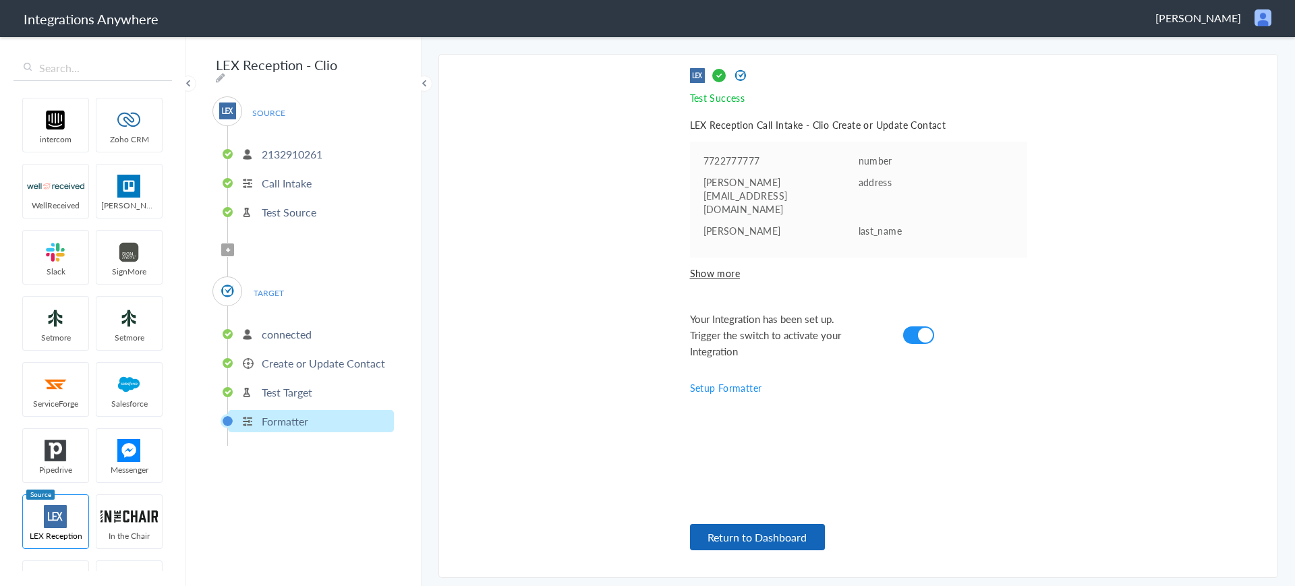 This screenshot has width=1295, height=586. I want to click on span: ServiceForge, so click(55, 403).